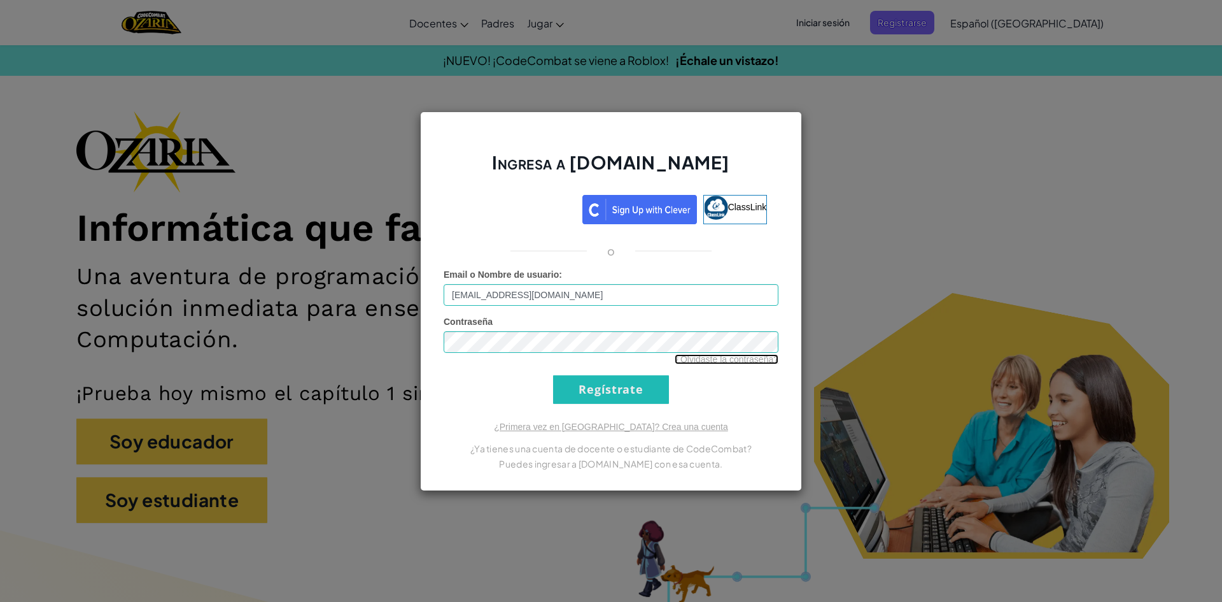 This screenshot has width=1222, height=602. I want to click on span: Email o Nombre de usuario, so click(501, 274).